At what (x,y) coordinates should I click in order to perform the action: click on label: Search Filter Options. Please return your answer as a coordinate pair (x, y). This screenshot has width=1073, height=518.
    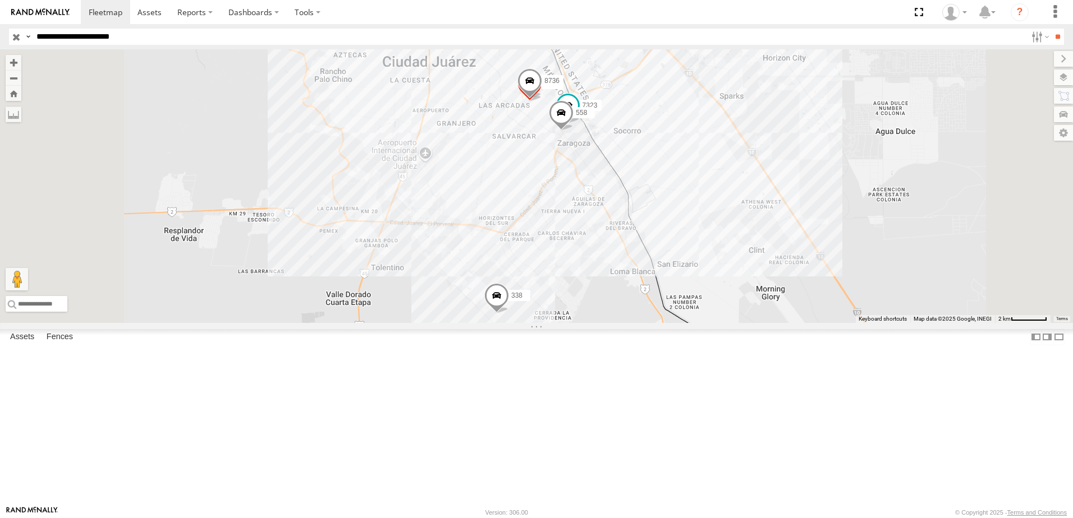
    Looking at the image, I should click on (1039, 36).